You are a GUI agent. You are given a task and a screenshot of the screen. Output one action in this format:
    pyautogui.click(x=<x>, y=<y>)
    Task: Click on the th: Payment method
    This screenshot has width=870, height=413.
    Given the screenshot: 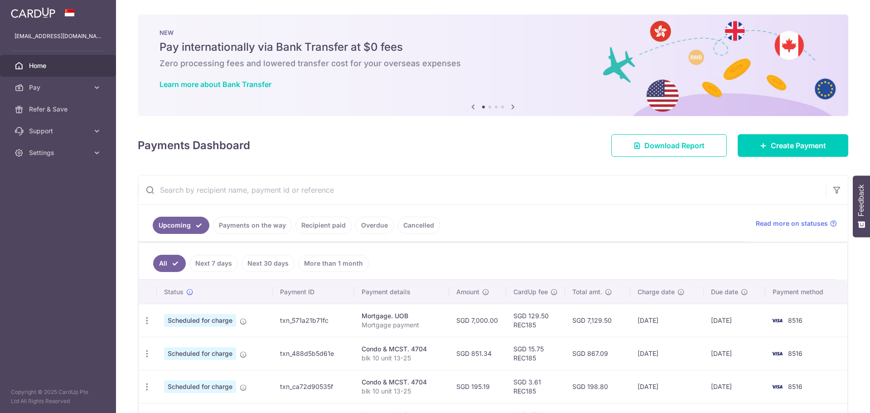 What is the action you would take?
    pyautogui.click(x=806, y=292)
    